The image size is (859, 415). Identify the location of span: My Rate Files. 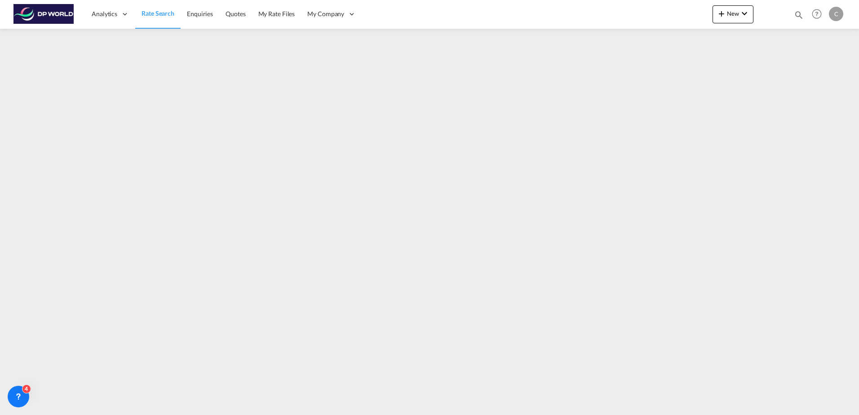
(277, 13).